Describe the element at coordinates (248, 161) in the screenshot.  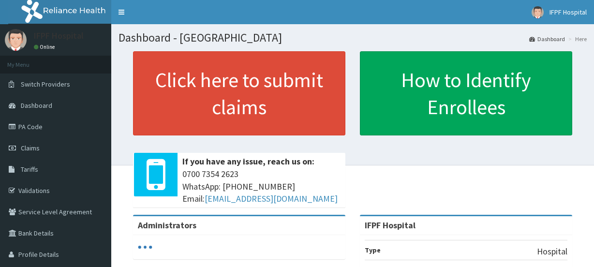
I see `b: If you have any issue, reach us on:` at that location.